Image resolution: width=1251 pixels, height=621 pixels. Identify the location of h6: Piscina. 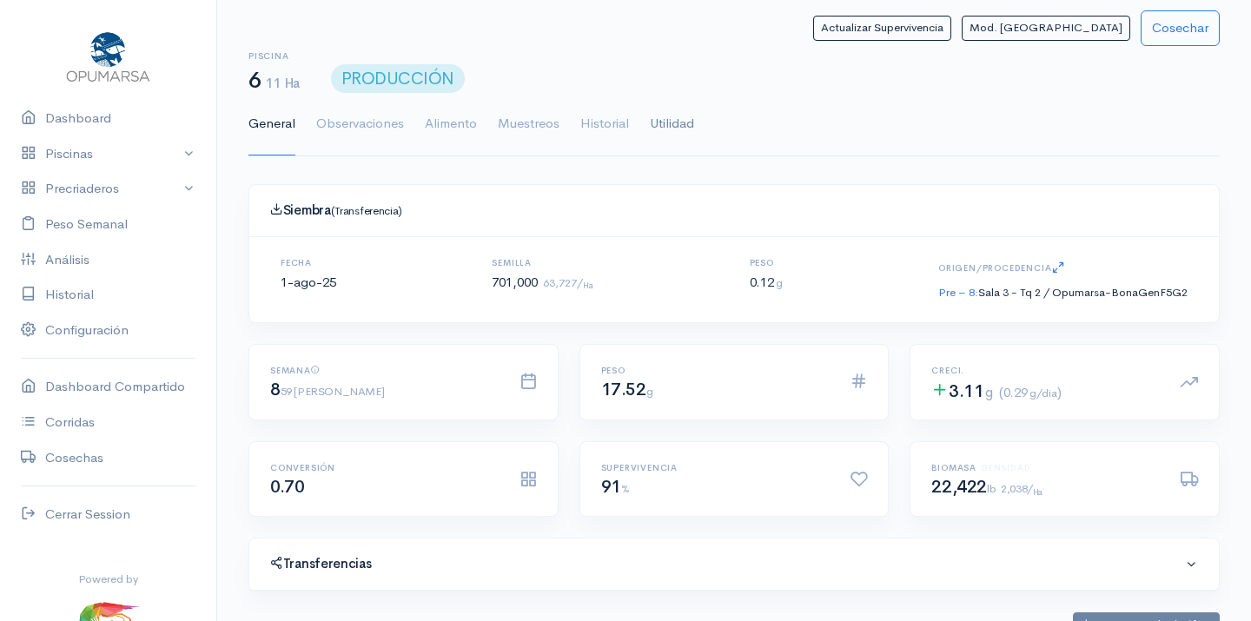
(274, 56).